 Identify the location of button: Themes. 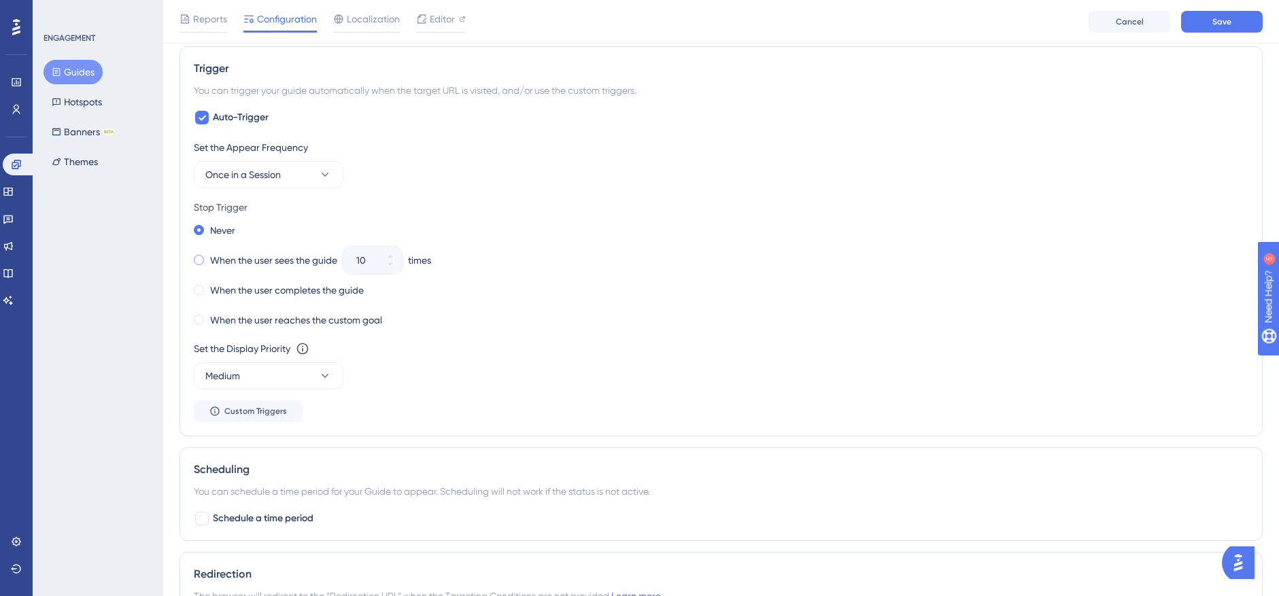
(75, 162).